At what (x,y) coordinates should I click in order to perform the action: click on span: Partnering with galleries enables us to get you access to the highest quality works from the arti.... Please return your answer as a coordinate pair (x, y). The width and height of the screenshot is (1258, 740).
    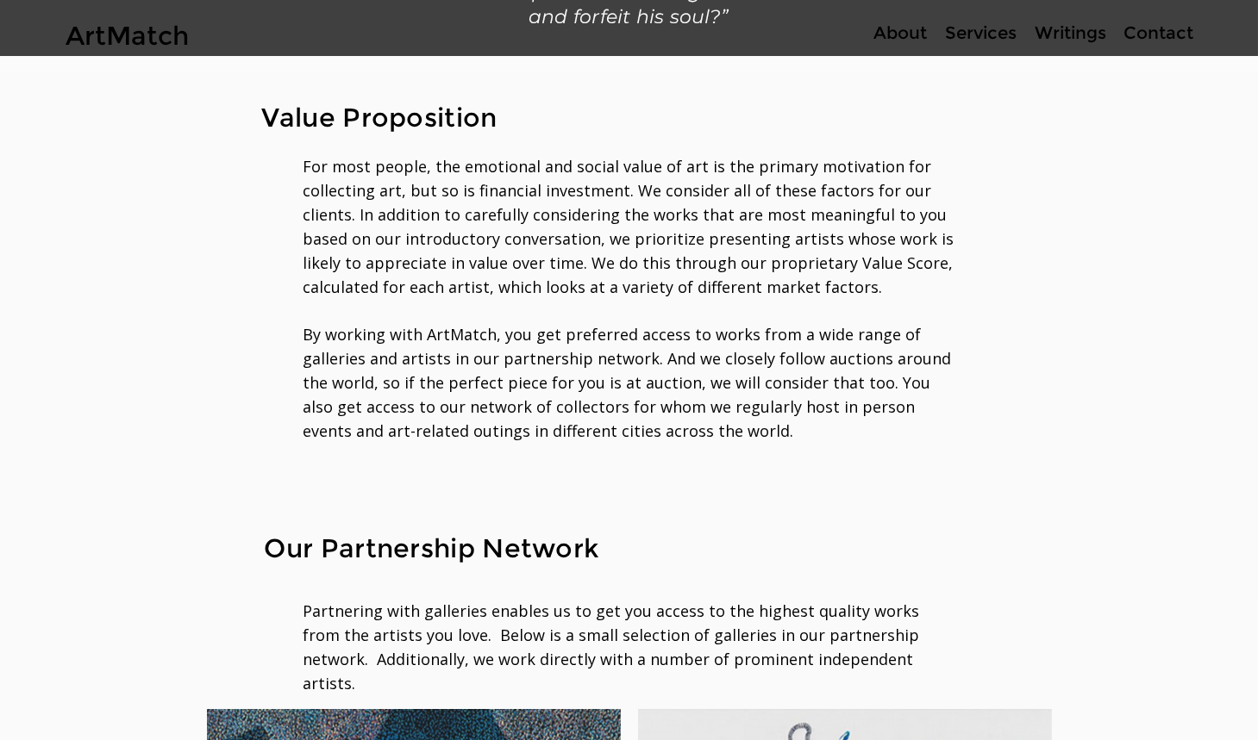
    Looking at the image, I should click on (611, 647).